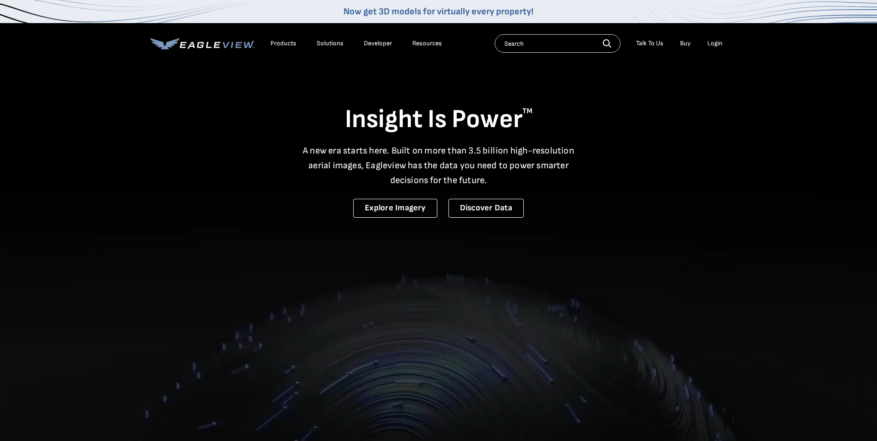 This screenshot has height=441, width=877. Describe the element at coordinates (438, 12) in the screenshot. I see `a: Now get 3D models for virtually every property!` at that location.